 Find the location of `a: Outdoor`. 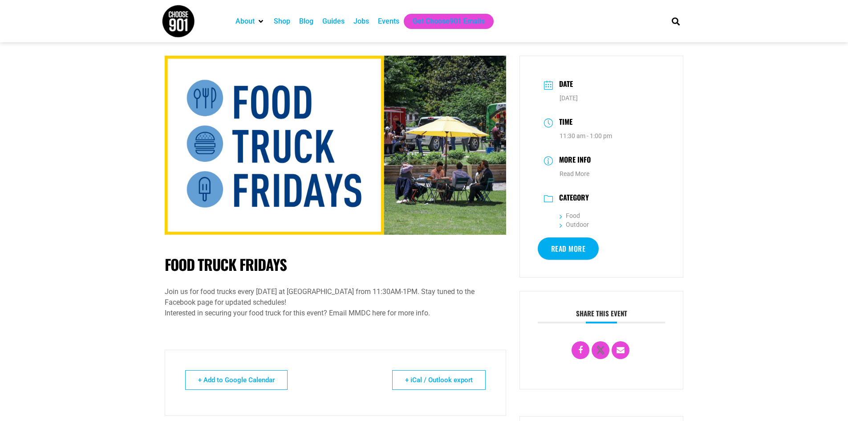

a: Outdoor is located at coordinates (574, 224).